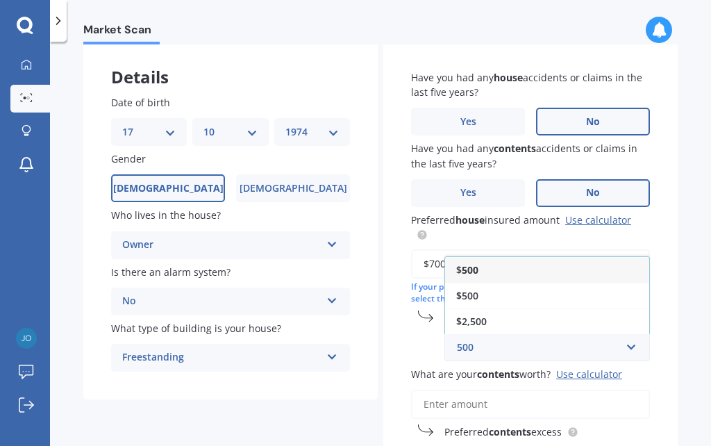 This screenshot has height=446, width=711. I want to click on span: Date of birth, so click(140, 102).